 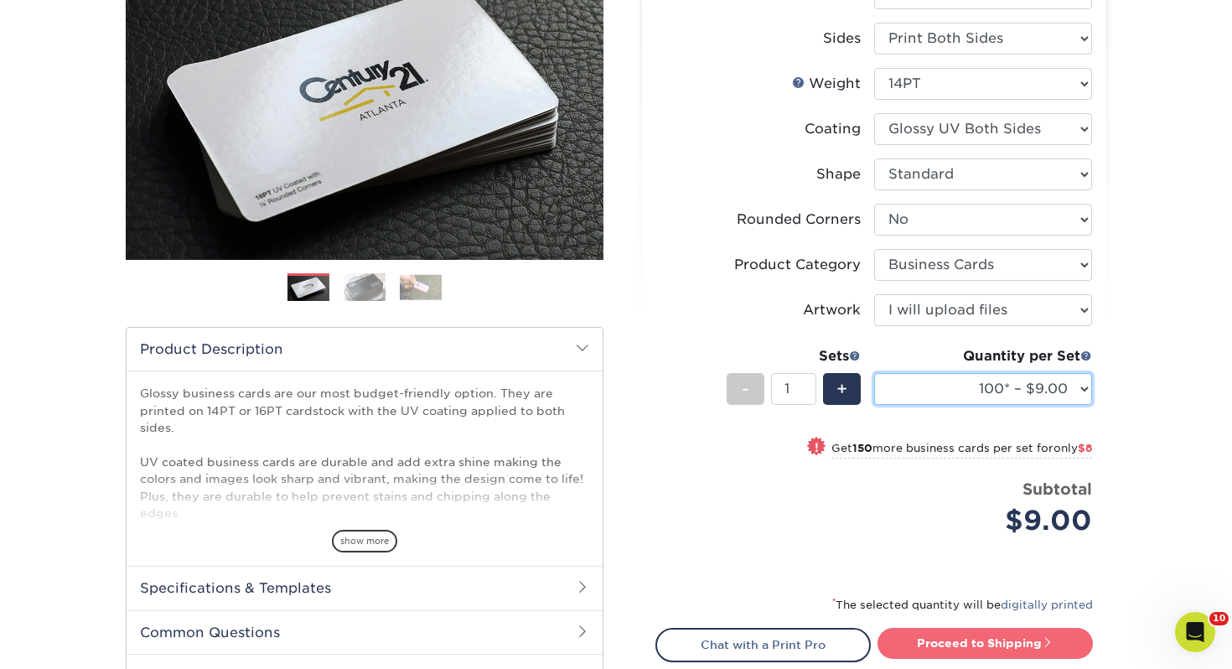 What do you see at coordinates (365, 349) in the screenshot?
I see `h2: Product Description` at bounding box center [365, 349].